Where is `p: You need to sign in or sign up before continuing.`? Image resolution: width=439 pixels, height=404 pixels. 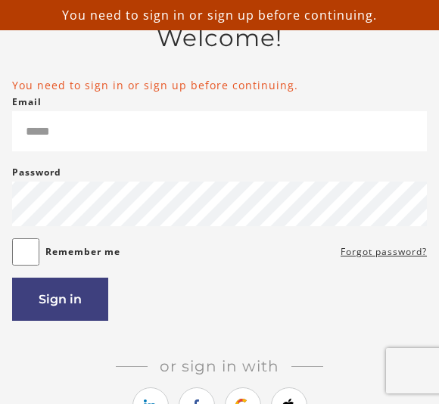 p: You need to sign in or sign up before continuing. is located at coordinates (220, 15).